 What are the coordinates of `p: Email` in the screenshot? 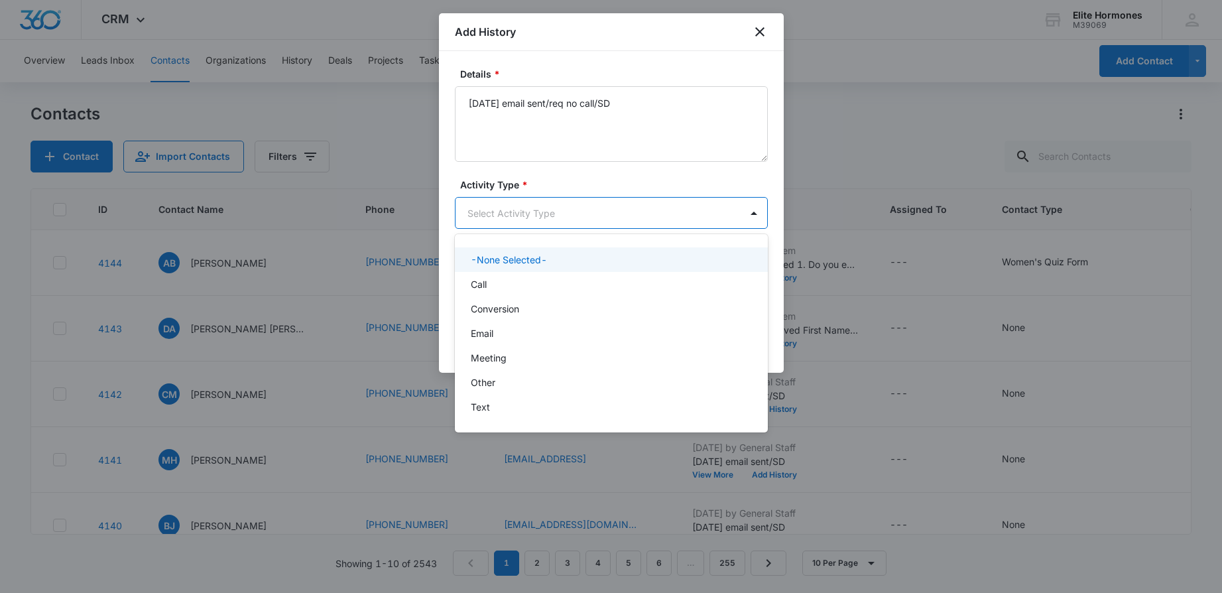 It's located at (482, 333).